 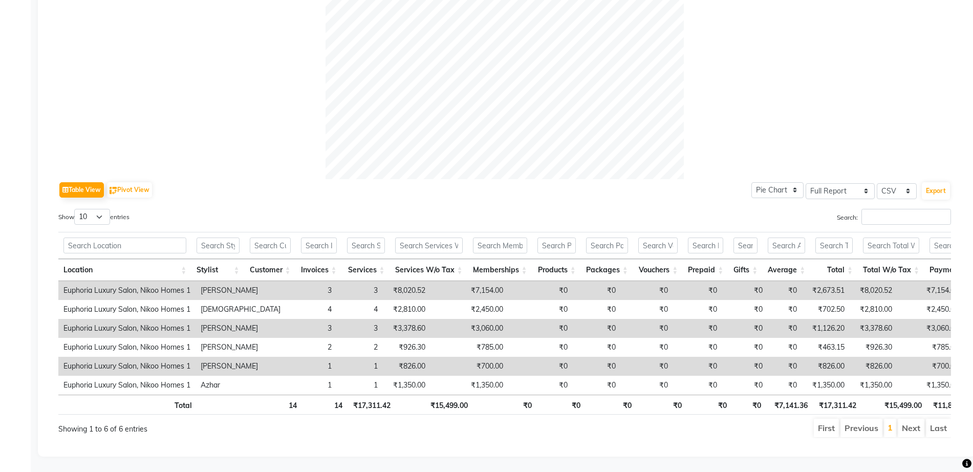 I want to click on input: Search Total, so click(x=834, y=245).